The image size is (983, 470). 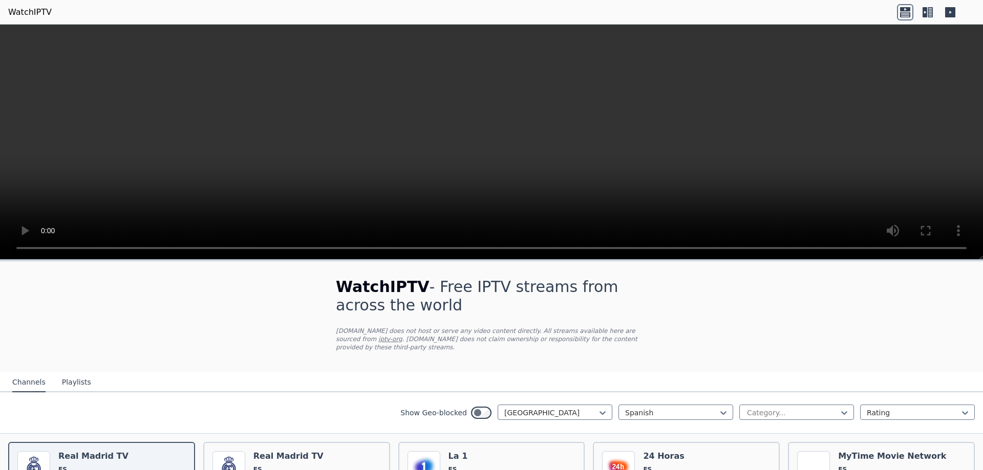 What do you see at coordinates (29, 383) in the screenshot?
I see `button: Channels` at bounding box center [29, 383].